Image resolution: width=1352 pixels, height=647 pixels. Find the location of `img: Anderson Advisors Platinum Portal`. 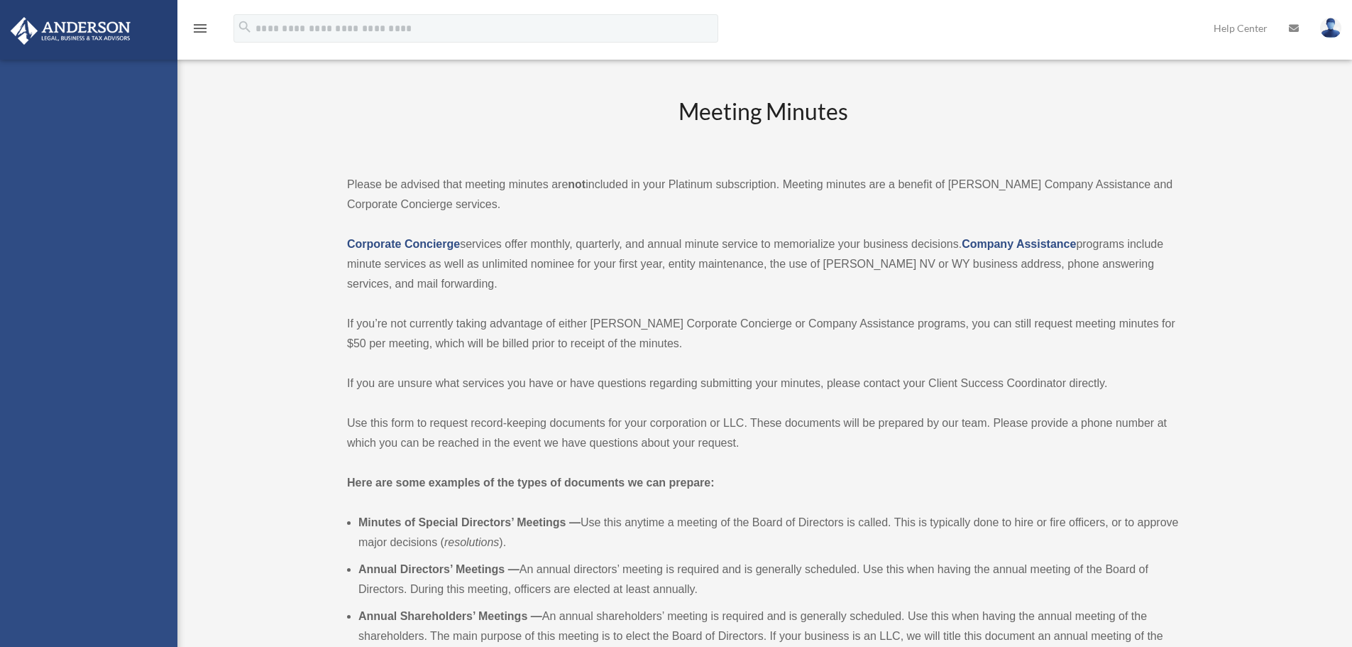

img: Anderson Advisors Platinum Portal is located at coordinates (70, 31).